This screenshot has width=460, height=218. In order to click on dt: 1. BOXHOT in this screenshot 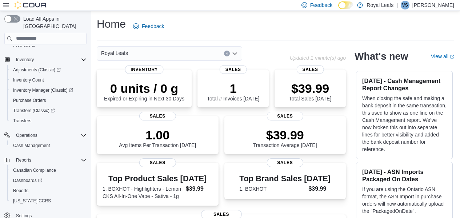, I will do `click(272, 189)`.